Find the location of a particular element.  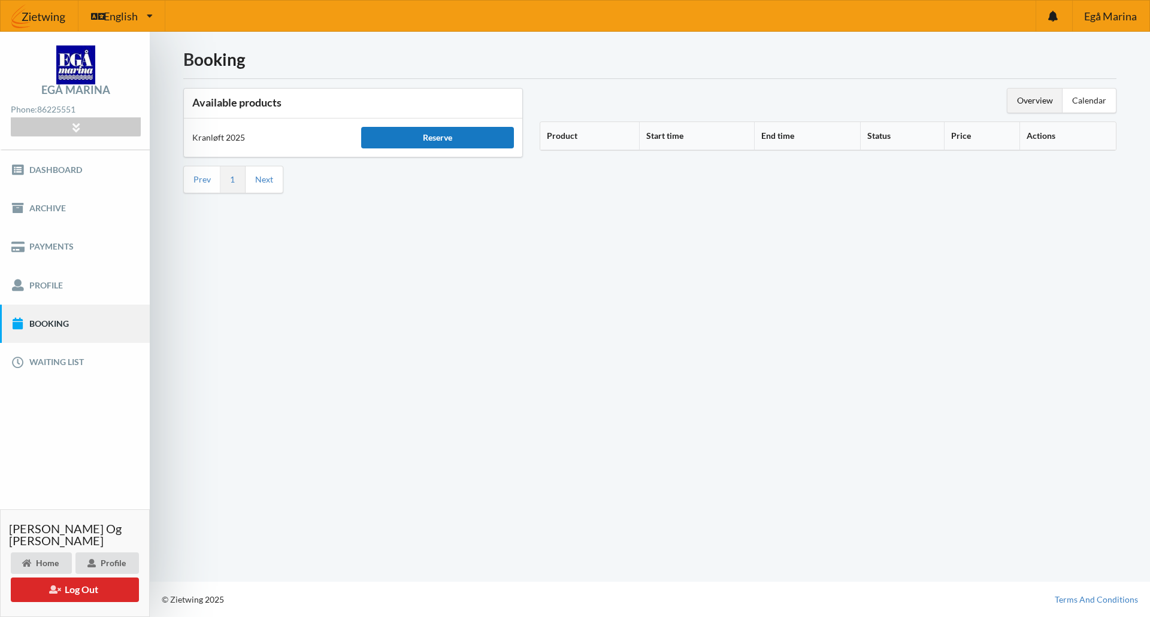

div: Kranløft 2025 is located at coordinates (268, 138).